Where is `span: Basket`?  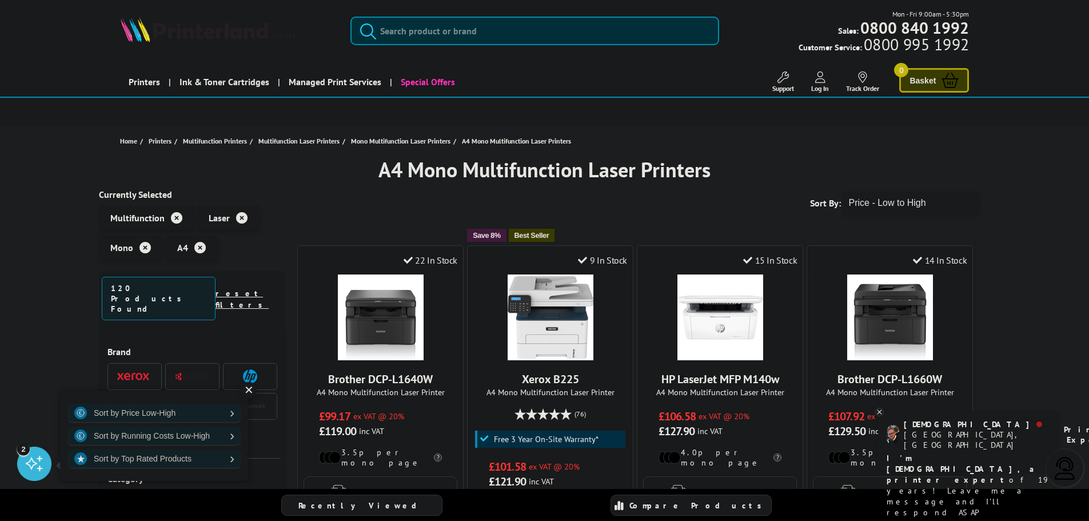 span: Basket is located at coordinates (923, 80).